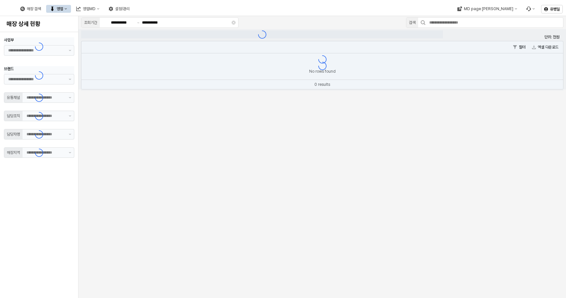 The image size is (566, 298). Describe the element at coordinates (322, 157) in the screenshot. I see `main: App Frame` at that location.